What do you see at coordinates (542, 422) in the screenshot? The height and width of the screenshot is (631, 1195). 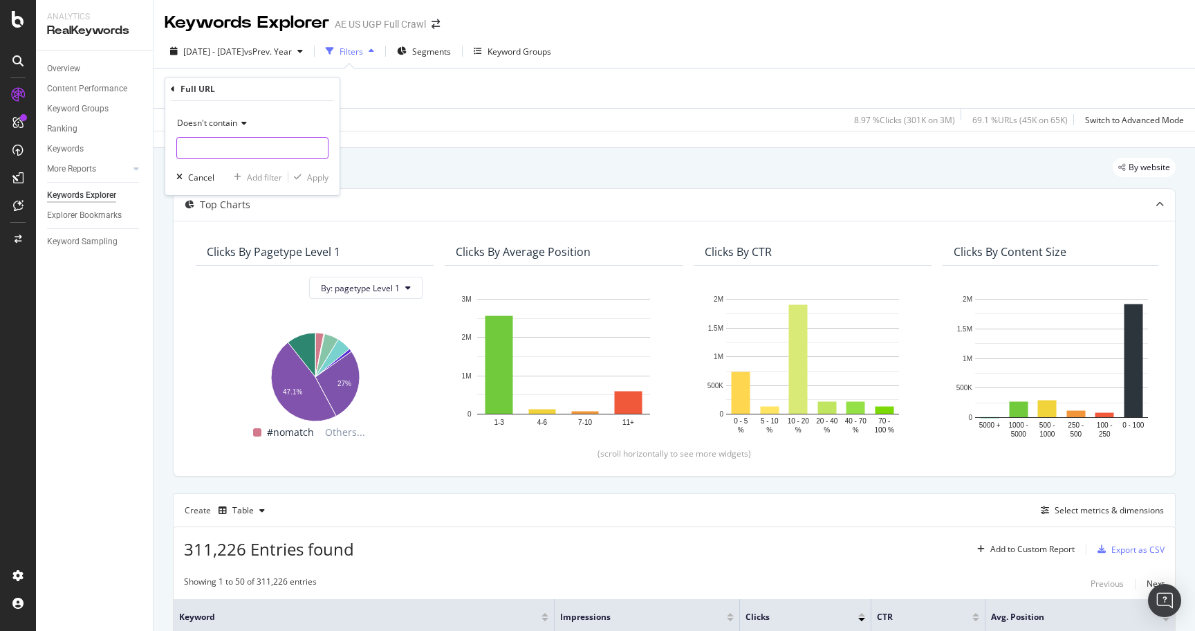 I see `text: 4-6` at bounding box center [542, 422].